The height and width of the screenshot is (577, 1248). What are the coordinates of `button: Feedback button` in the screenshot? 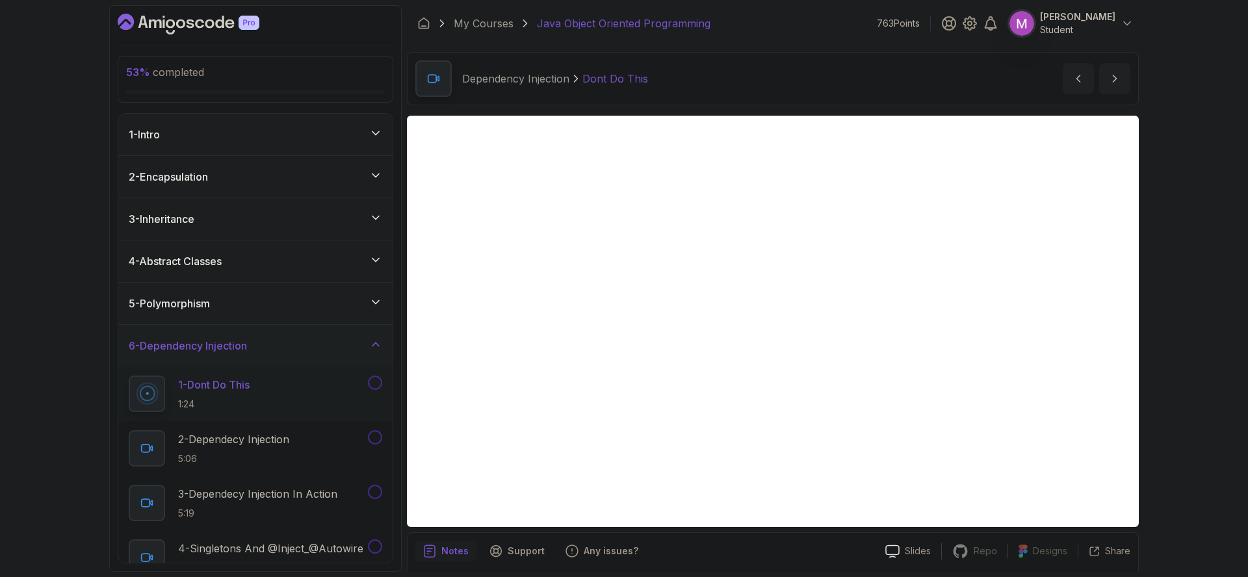 It's located at (602, 551).